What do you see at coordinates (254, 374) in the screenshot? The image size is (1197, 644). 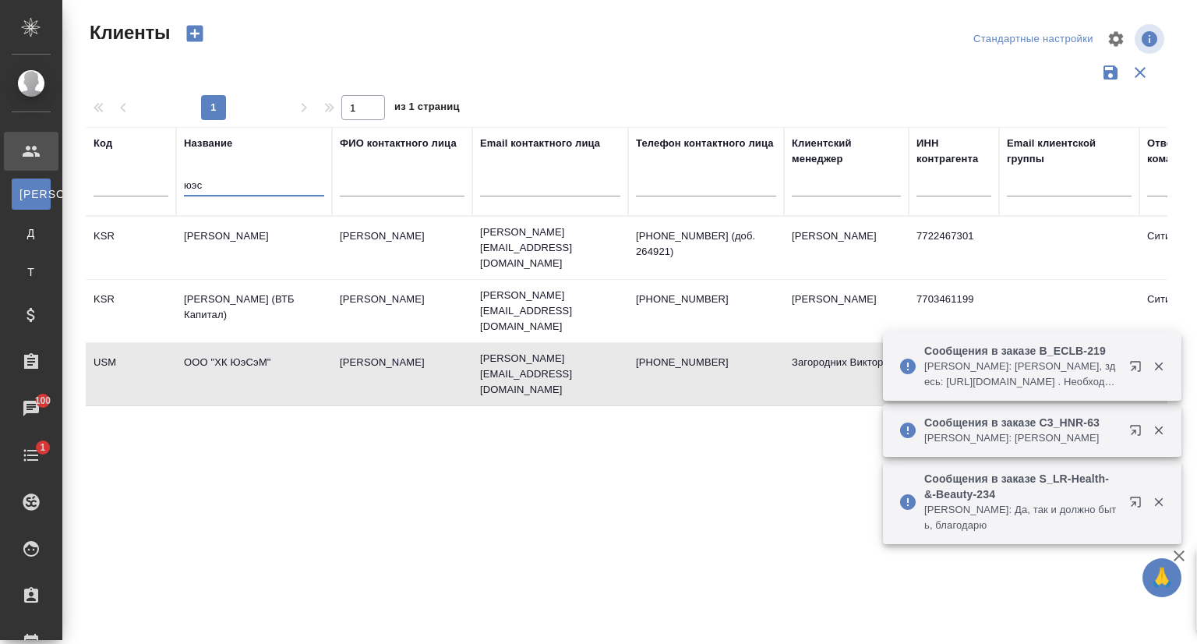 I see `td: ООО "ХК ЮэСэМ"` at bounding box center [254, 374].